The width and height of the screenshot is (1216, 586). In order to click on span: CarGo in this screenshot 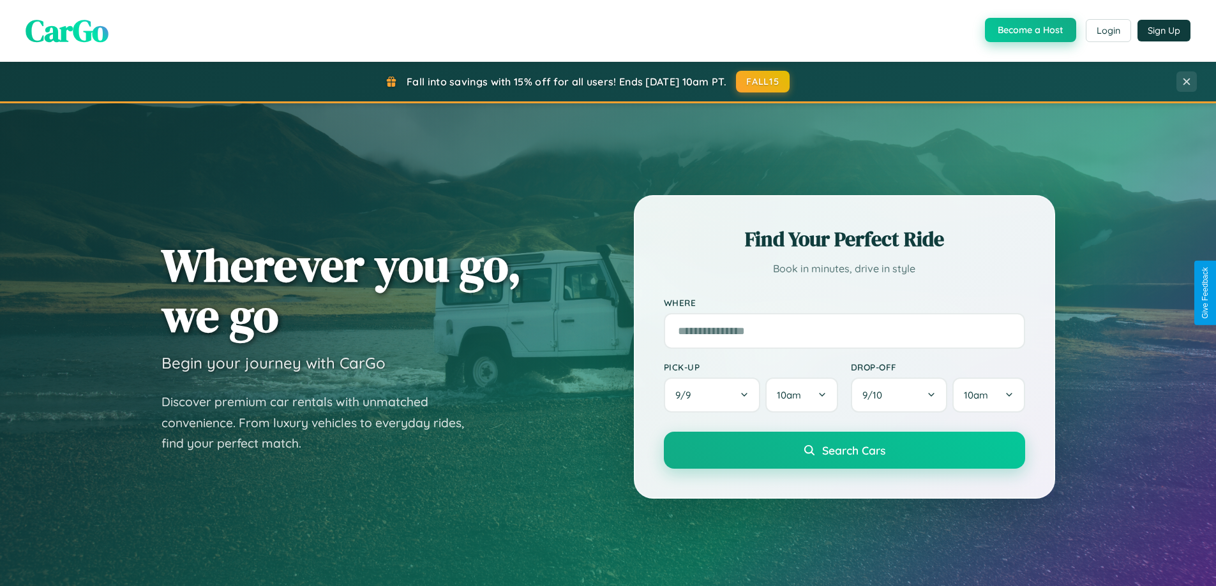, I will do `click(67, 31)`.